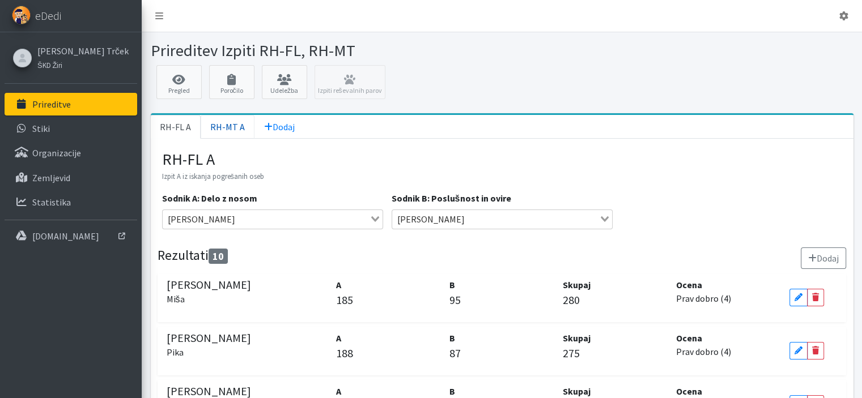  I want to click on p: 188, so click(388, 354).